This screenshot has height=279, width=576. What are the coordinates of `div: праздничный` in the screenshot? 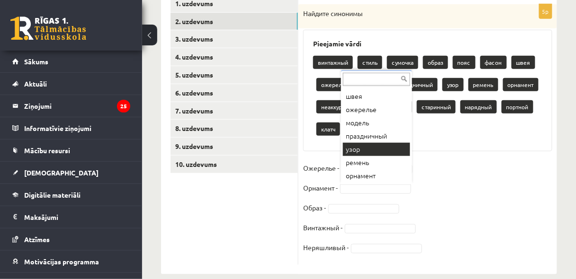 It's located at (377, 136).